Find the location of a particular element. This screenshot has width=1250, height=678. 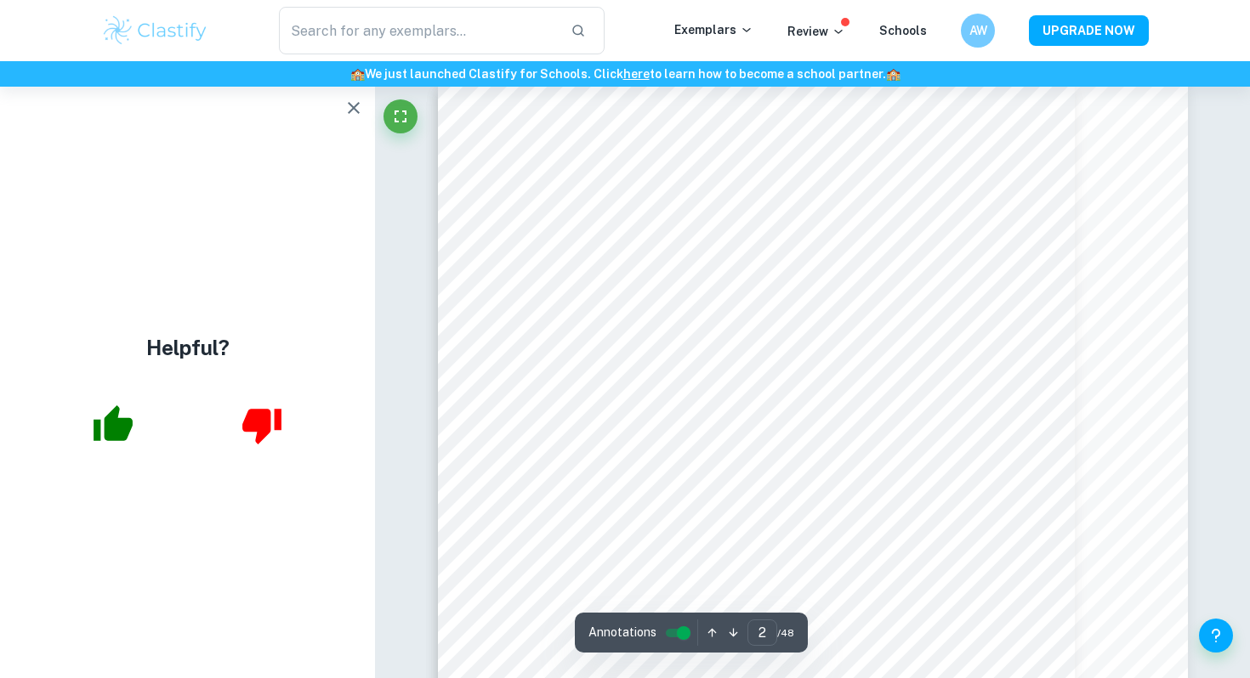

p: Review is located at coordinates (816, 31).